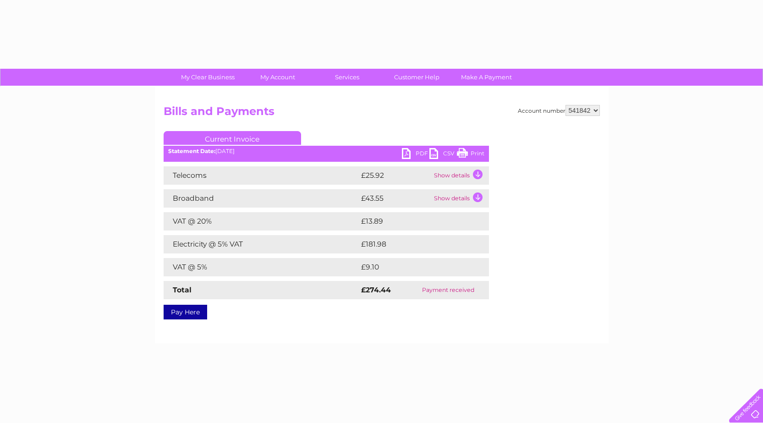 The height and width of the screenshot is (423, 763). I want to click on div: Account number, so click(559, 110).